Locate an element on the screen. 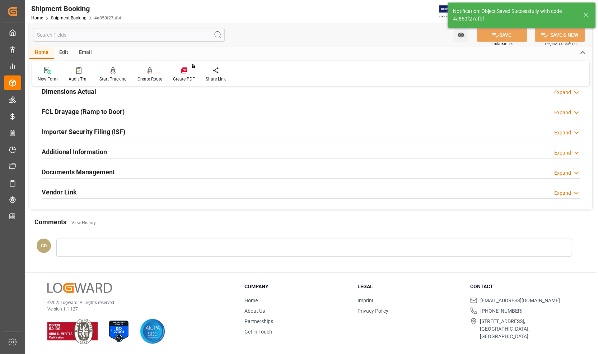 This screenshot has width=598, height=354. span: Ctrl/CMD + Shift + S is located at coordinates (561, 44).